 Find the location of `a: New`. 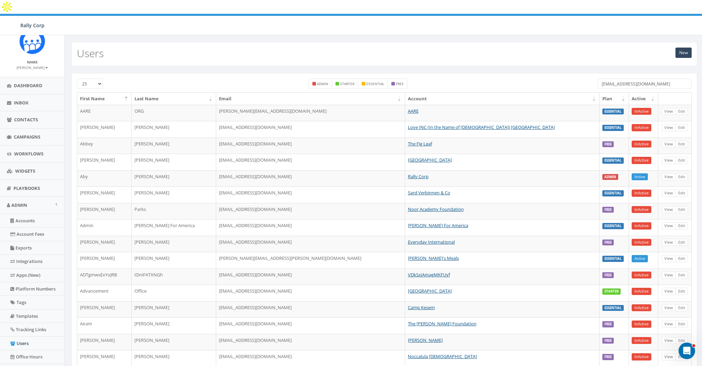

a: New is located at coordinates (683, 53).